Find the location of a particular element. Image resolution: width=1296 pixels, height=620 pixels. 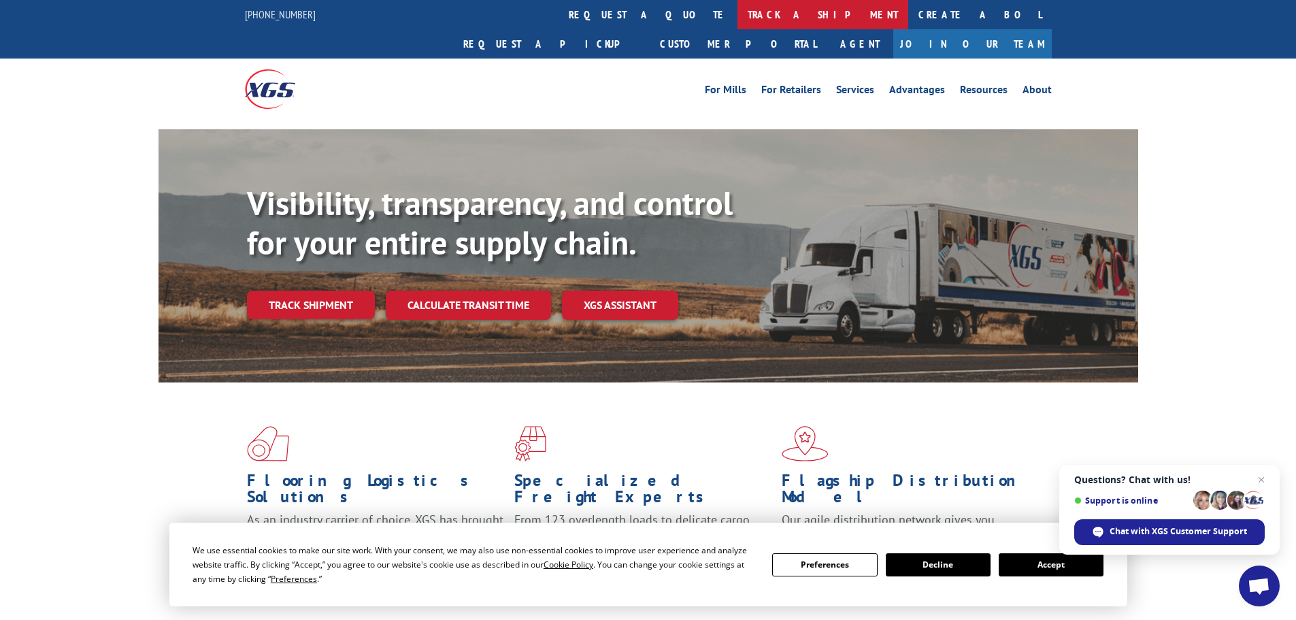

a: Services is located at coordinates (855, 92).